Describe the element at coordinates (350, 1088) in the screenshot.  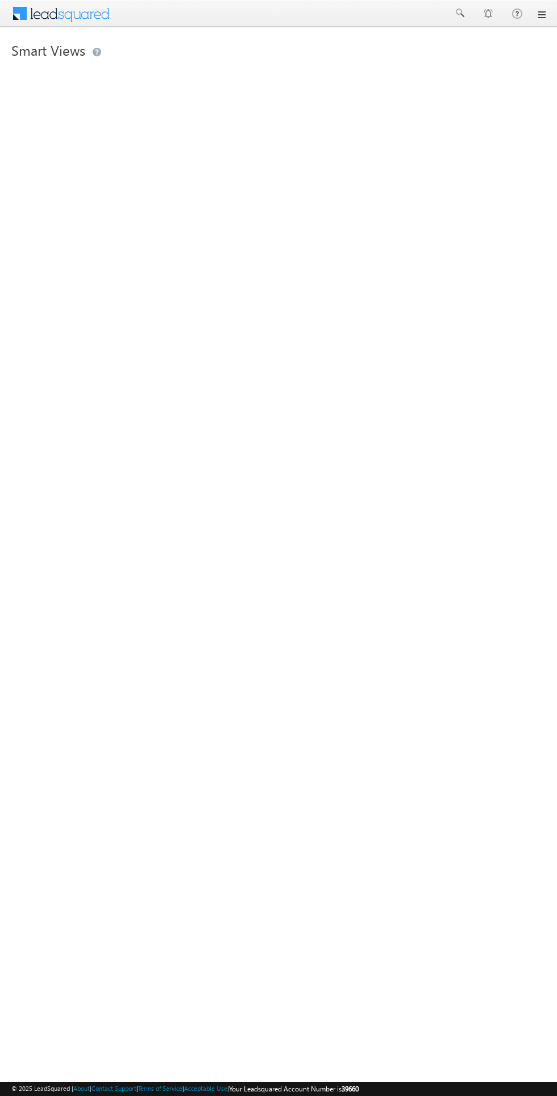
I see `span: 39660` at that location.